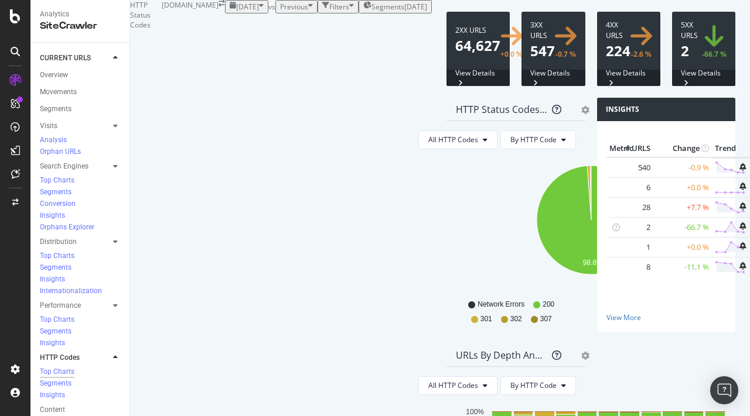 This screenshot has height=416, width=750. I want to click on a: Conversion, so click(80, 204).